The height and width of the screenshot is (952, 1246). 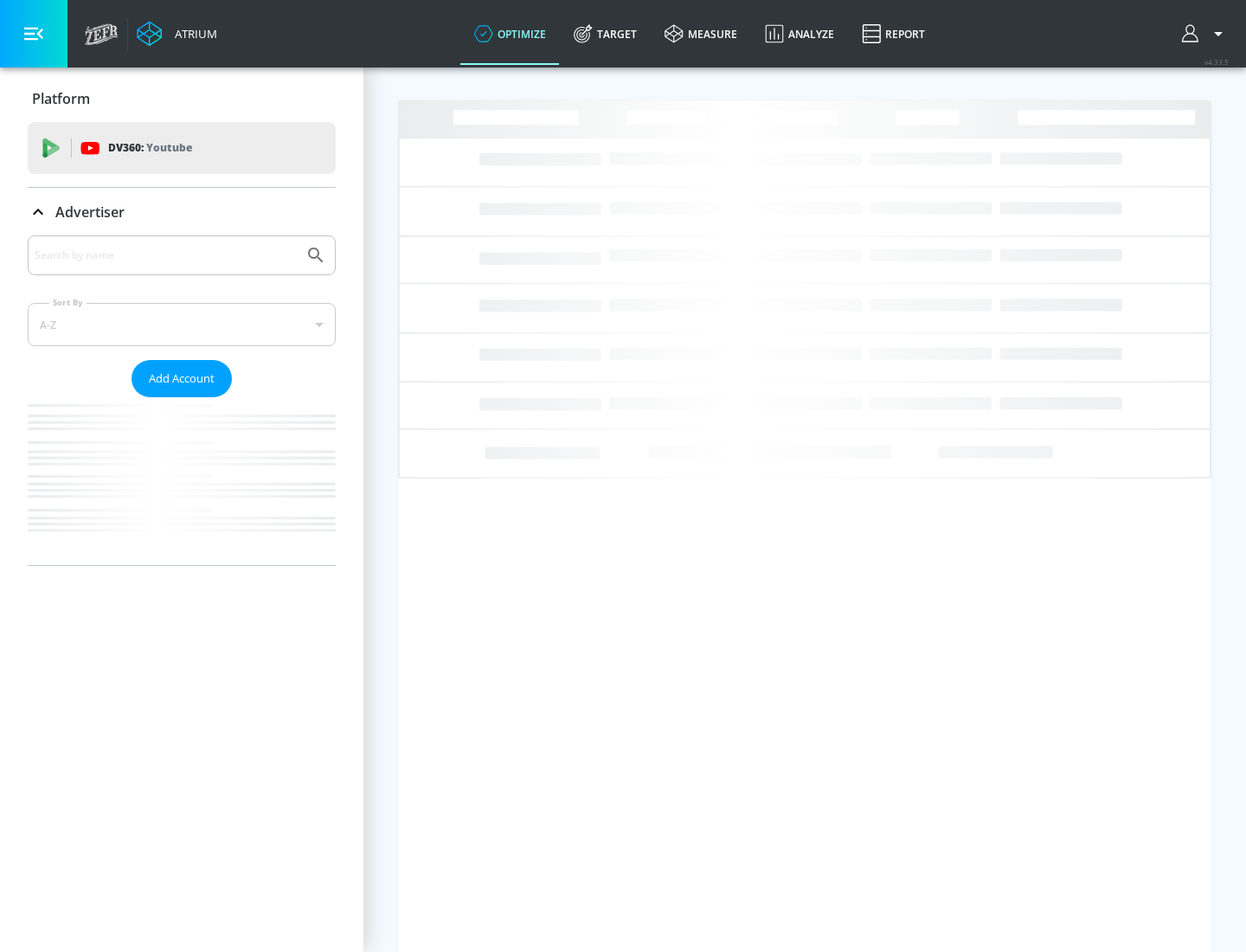 I want to click on label: Sort By, so click(x=68, y=302).